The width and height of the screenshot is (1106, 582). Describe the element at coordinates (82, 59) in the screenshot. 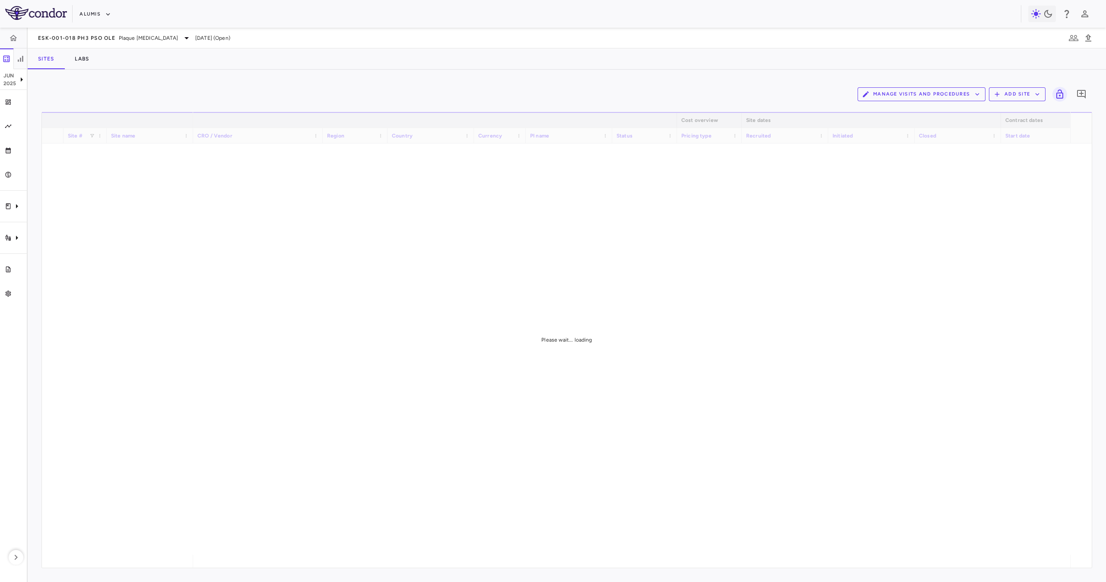

I see `button: Labs` at that location.